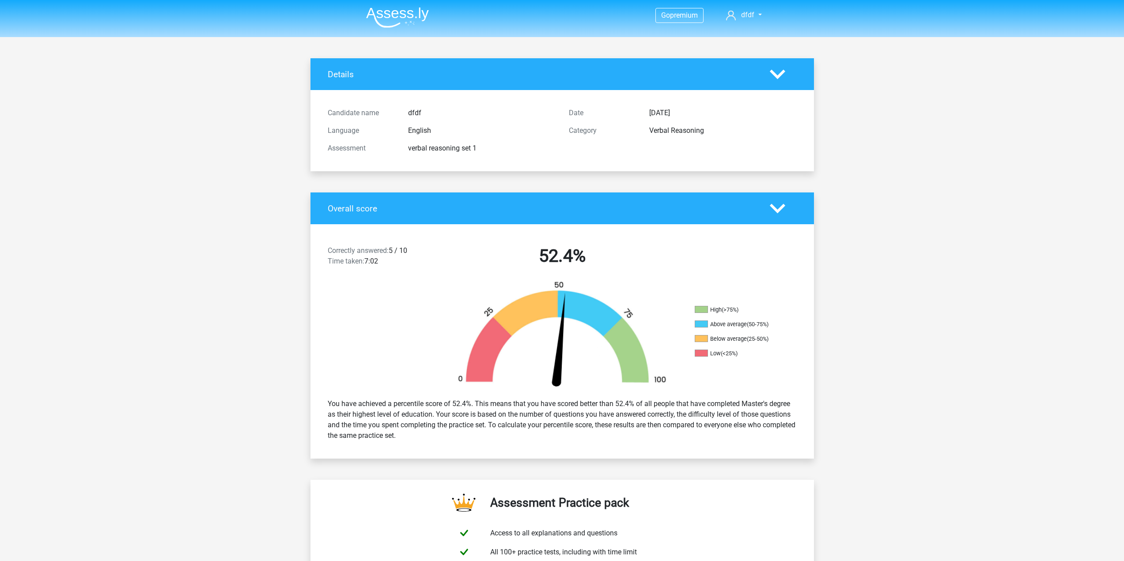 The width and height of the screenshot is (1124, 561). What do you see at coordinates (730, 309) in the screenshot?
I see `div: (>75%)` at bounding box center [730, 309].